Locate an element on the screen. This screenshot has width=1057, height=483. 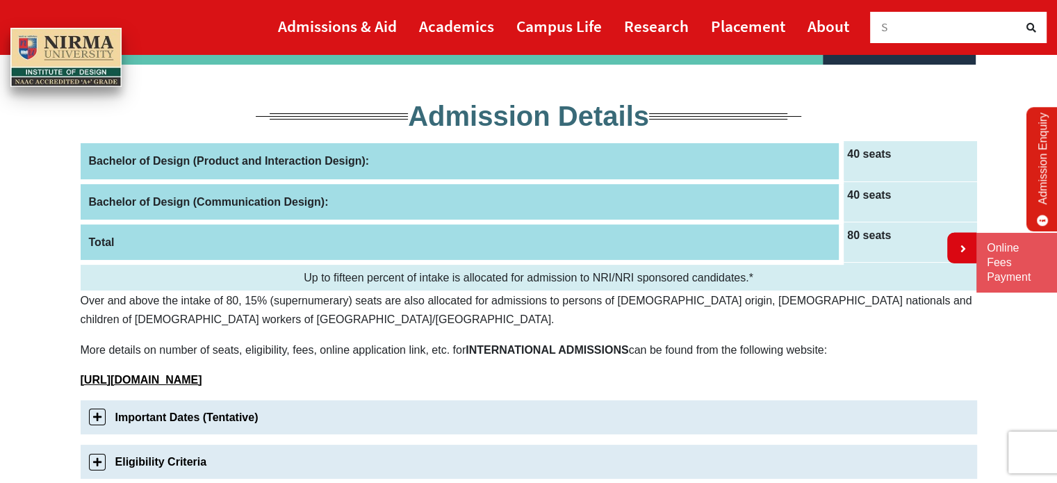
a: Academics is located at coordinates (456, 26).